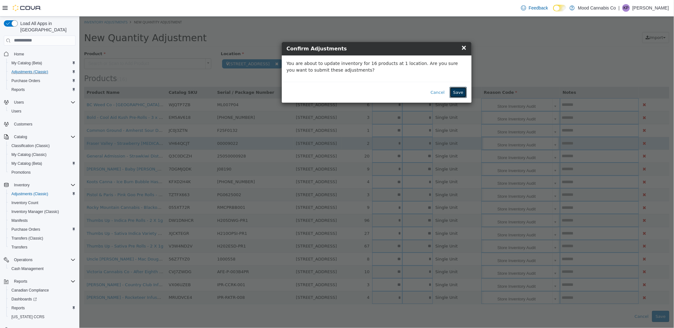 The width and height of the screenshot is (674, 328). Describe the element at coordinates (358, 76) in the screenshot. I see `button: Cancel` at that location.